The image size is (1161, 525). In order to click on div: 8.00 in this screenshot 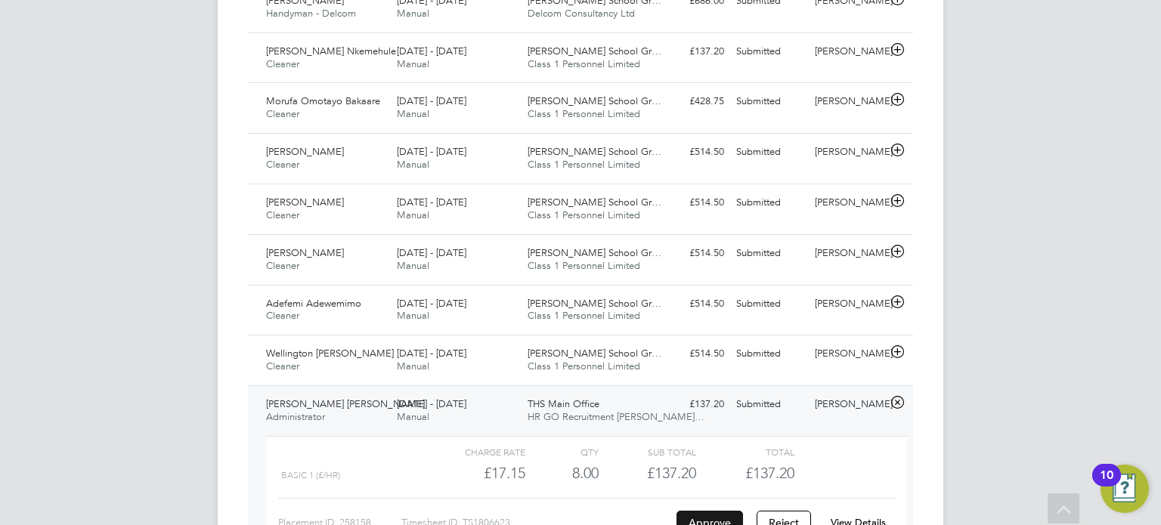, I will do `click(562, 473)`.